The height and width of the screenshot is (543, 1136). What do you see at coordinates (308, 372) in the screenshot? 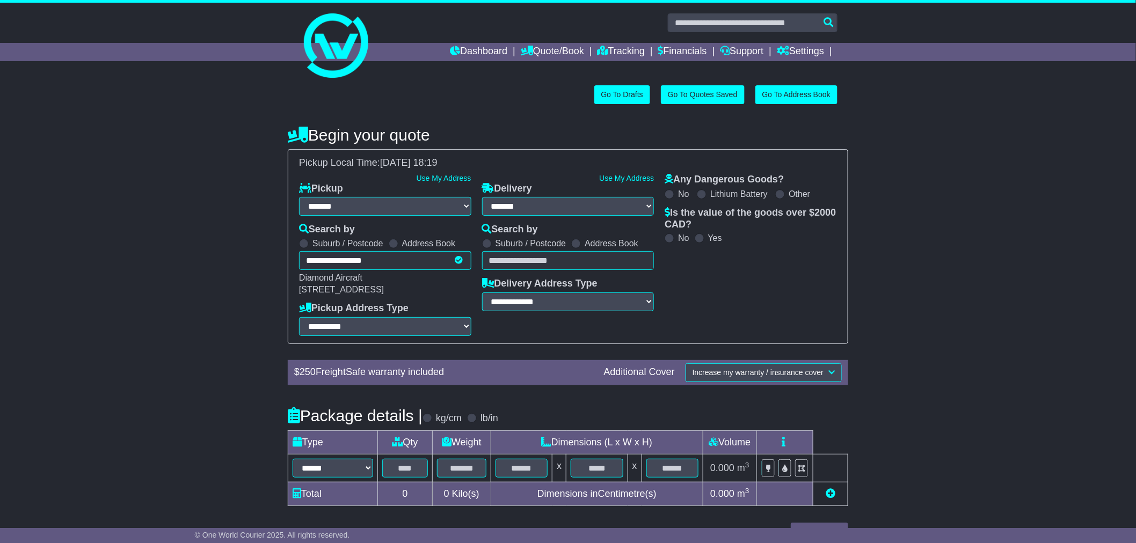
I see `span: 250` at bounding box center [308, 372].